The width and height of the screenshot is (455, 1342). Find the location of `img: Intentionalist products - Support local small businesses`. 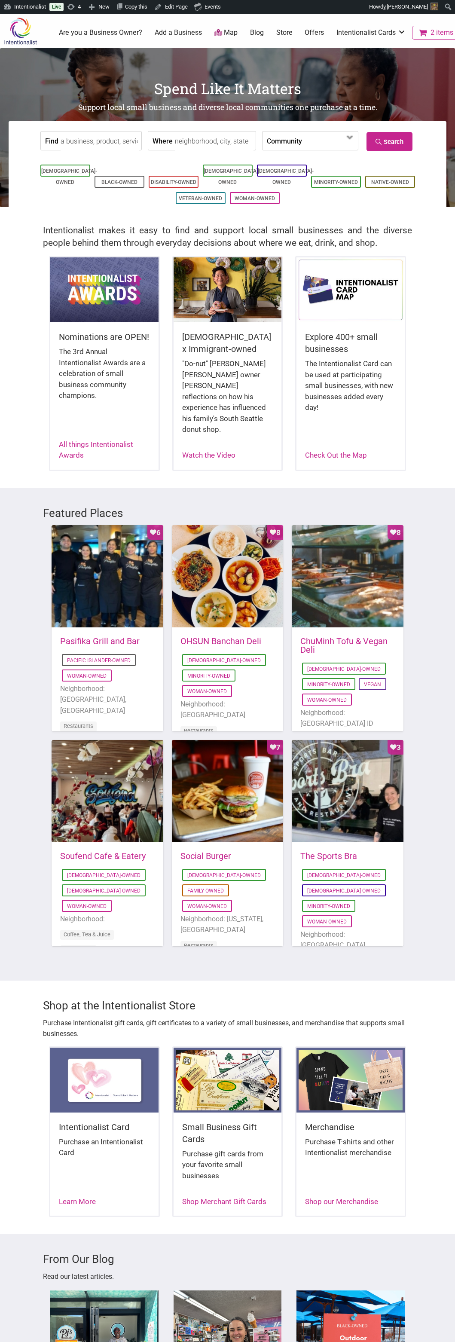

img: Intentionalist products - Support local small businesses is located at coordinates (351, 1080).